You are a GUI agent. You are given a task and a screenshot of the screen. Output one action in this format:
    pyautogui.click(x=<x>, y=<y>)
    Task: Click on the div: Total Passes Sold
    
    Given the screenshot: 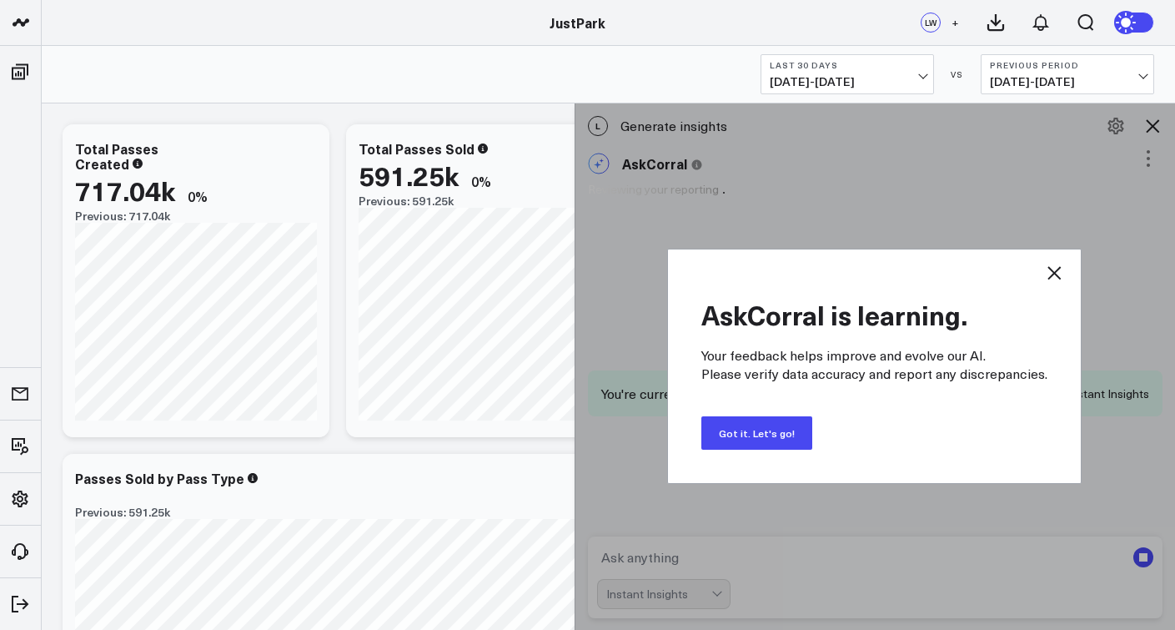 What is the action you would take?
    pyautogui.click(x=416, y=148)
    